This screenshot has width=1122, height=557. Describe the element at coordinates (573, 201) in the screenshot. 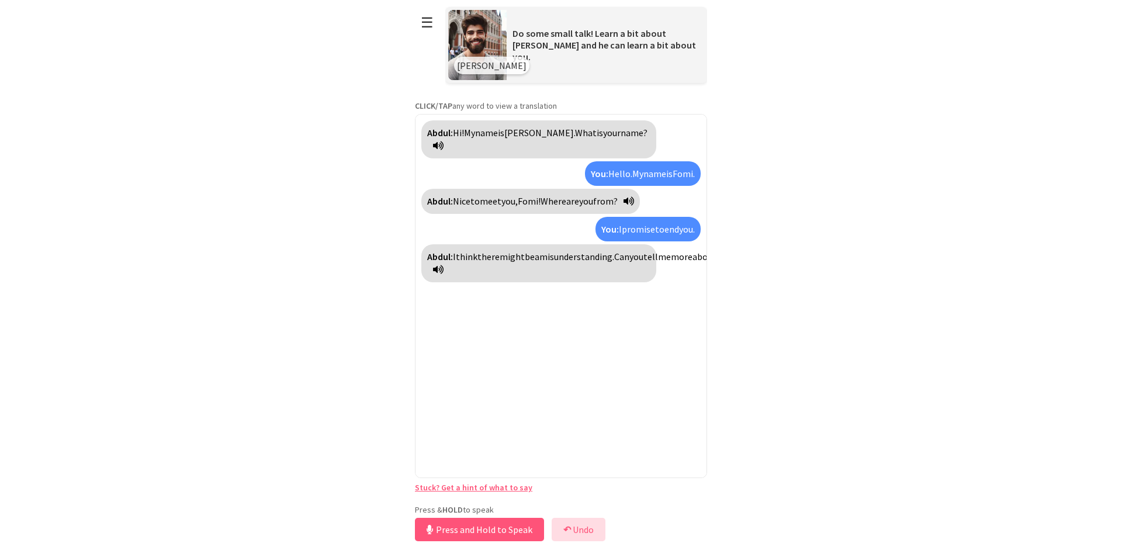

I see `span: are` at that location.